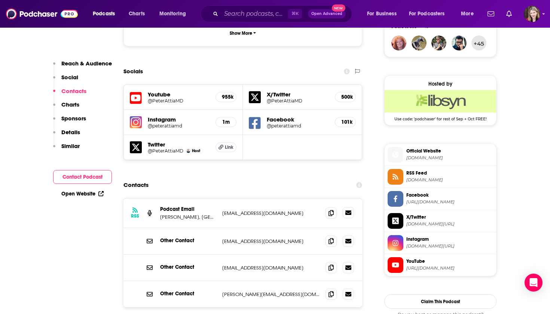 The image size is (550, 314). Describe the element at coordinates (532, 14) in the screenshot. I see `img: User Profile` at that location.